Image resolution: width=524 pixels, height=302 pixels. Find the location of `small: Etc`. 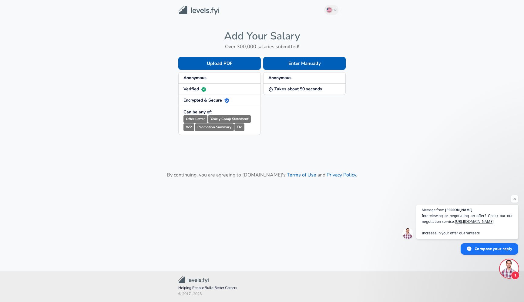

small: Etc is located at coordinates (239, 127).